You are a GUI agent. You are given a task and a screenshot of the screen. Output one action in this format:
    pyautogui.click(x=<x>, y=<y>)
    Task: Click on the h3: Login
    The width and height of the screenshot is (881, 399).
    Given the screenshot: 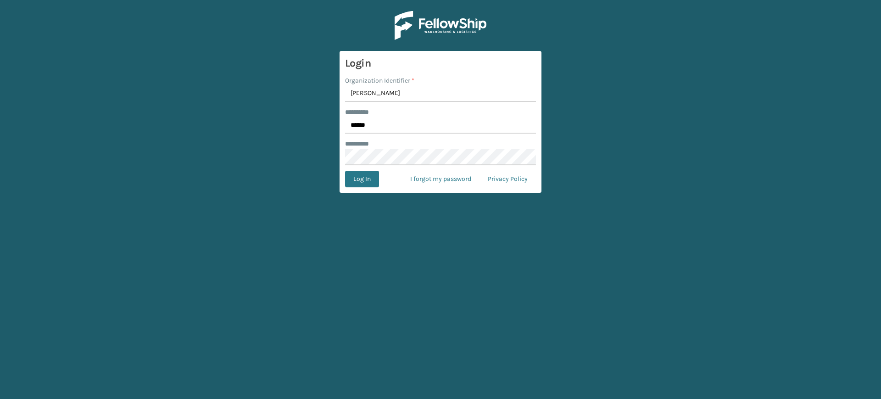 What is the action you would take?
    pyautogui.click(x=441, y=63)
    